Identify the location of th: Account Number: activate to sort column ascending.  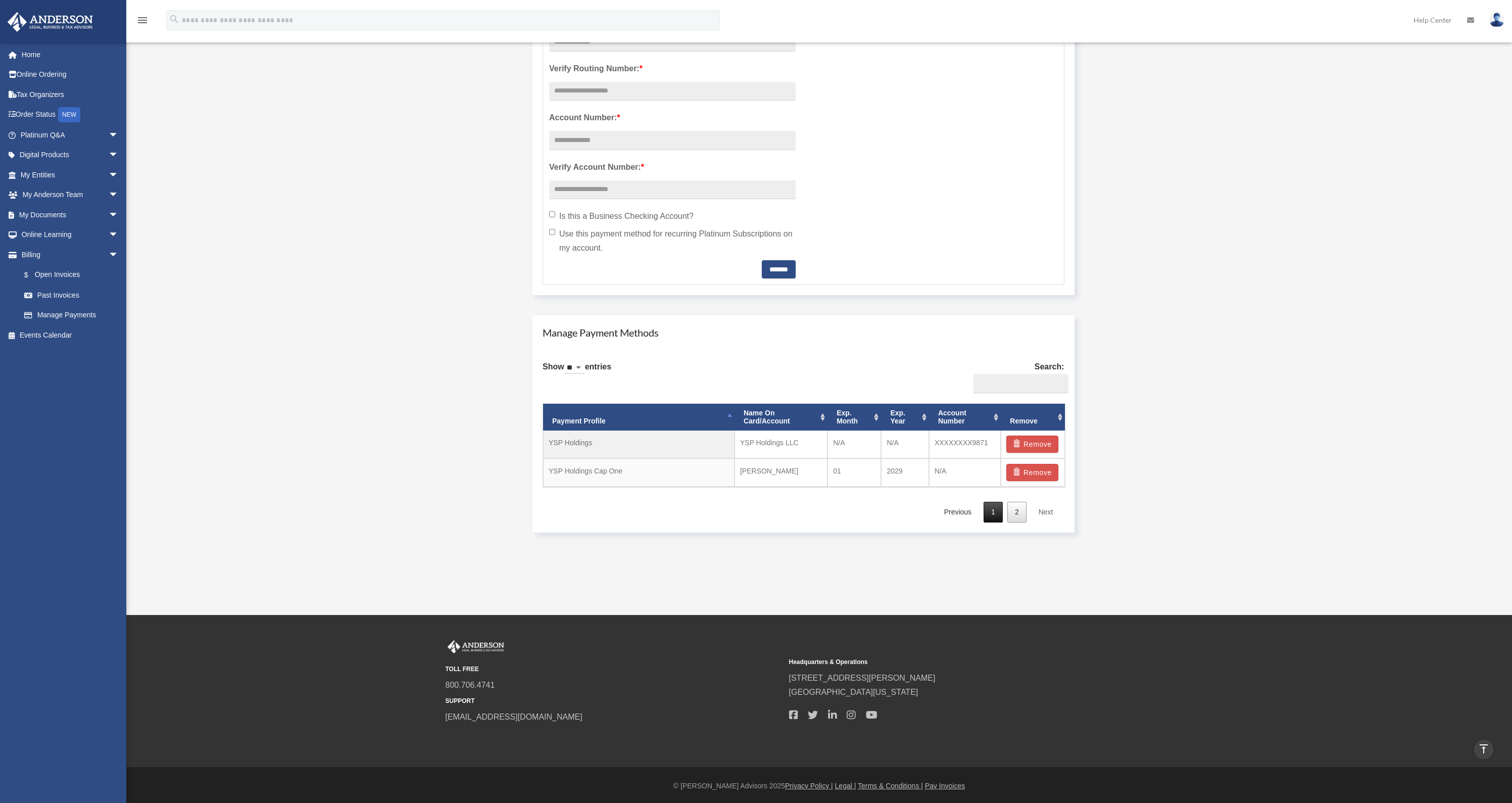
(965, 417).